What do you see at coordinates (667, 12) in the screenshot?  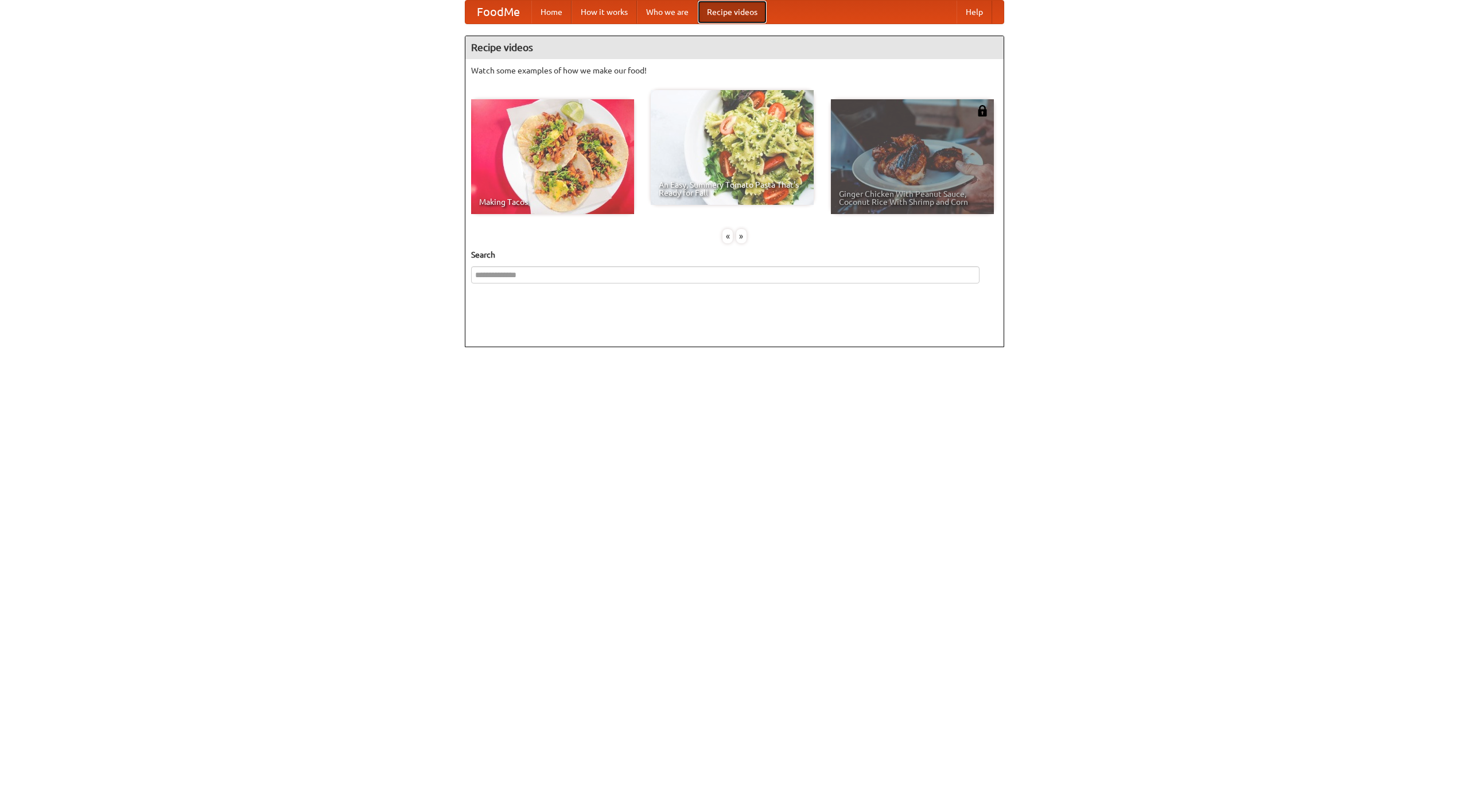 I see `a: Who we are` at bounding box center [667, 12].